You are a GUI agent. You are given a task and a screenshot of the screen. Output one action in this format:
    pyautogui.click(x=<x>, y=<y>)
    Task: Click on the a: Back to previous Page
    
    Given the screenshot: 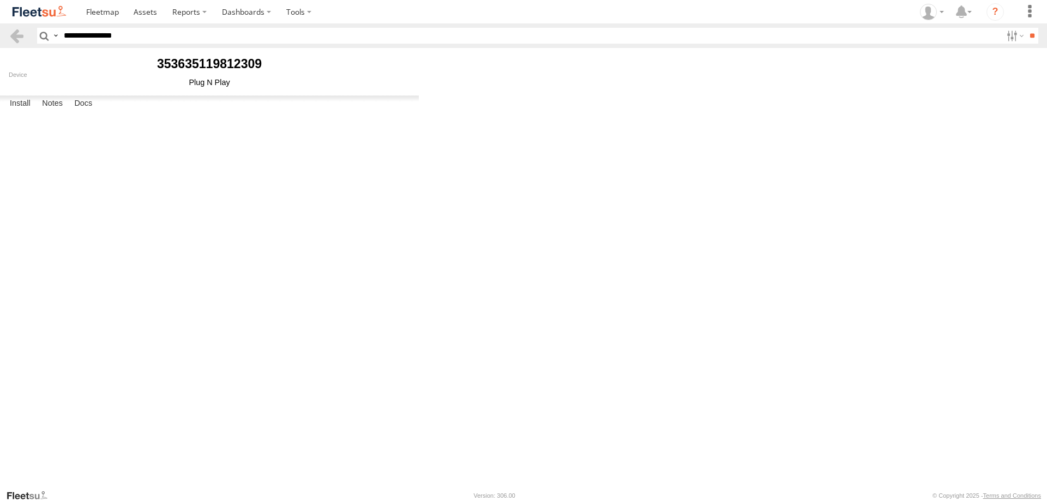 What is the action you would take?
    pyautogui.click(x=16, y=35)
    